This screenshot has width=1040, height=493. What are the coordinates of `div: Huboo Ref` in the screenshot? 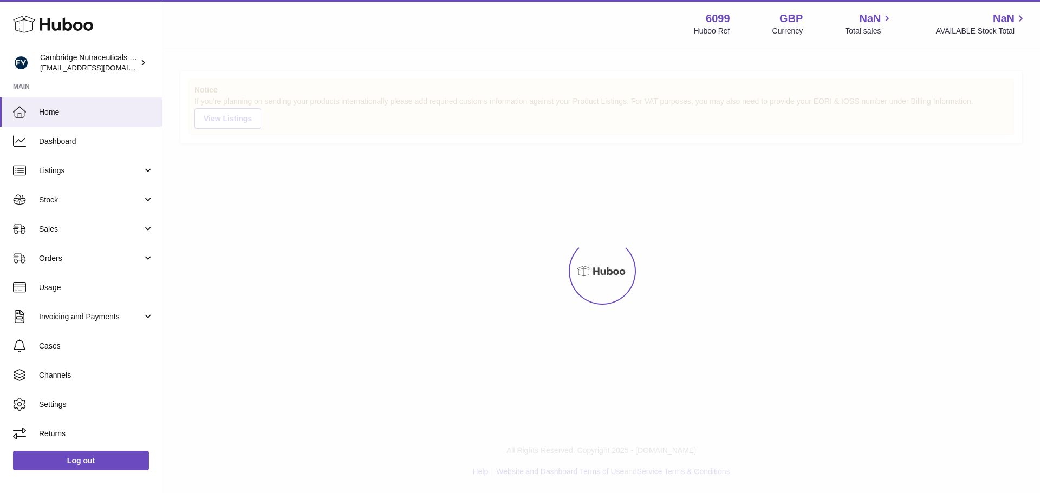 It's located at (711, 31).